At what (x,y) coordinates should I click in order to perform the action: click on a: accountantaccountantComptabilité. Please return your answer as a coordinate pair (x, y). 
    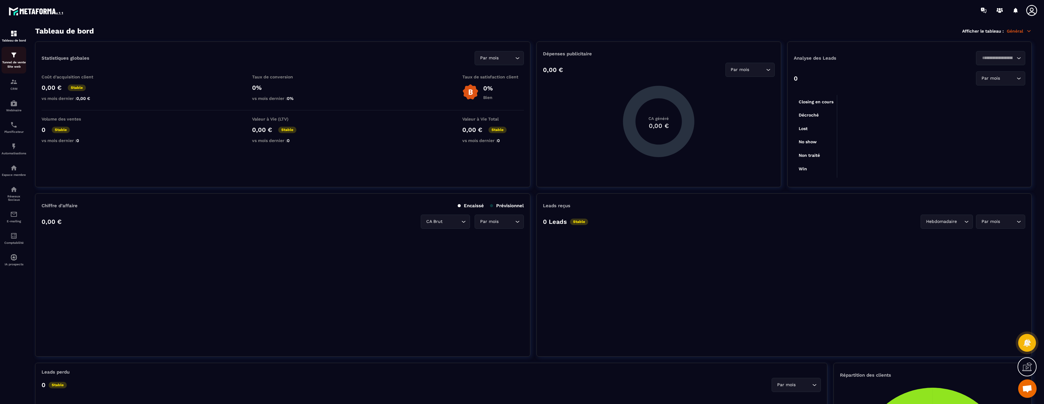
    Looking at the image, I should click on (14, 239).